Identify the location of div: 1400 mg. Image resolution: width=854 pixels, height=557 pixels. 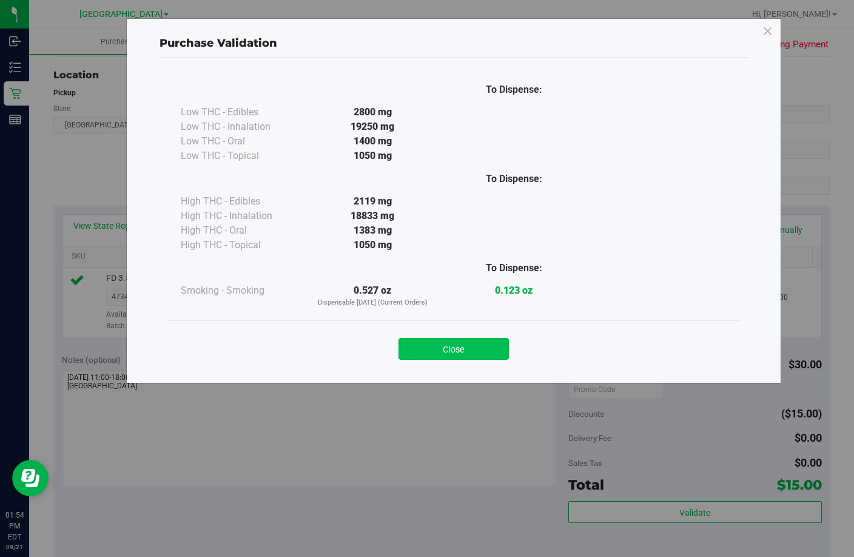
(372, 141).